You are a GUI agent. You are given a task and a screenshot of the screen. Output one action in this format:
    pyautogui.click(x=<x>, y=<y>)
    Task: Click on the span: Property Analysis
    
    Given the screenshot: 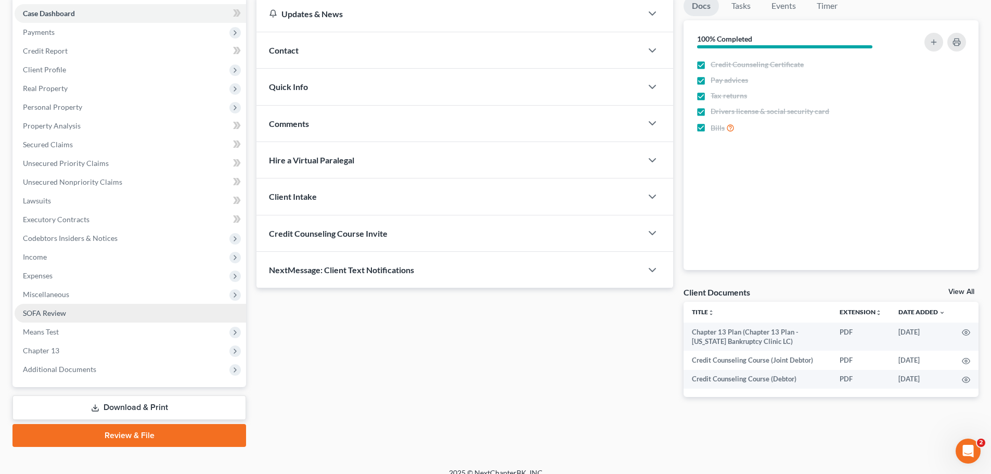 What is the action you would take?
    pyautogui.click(x=51, y=125)
    